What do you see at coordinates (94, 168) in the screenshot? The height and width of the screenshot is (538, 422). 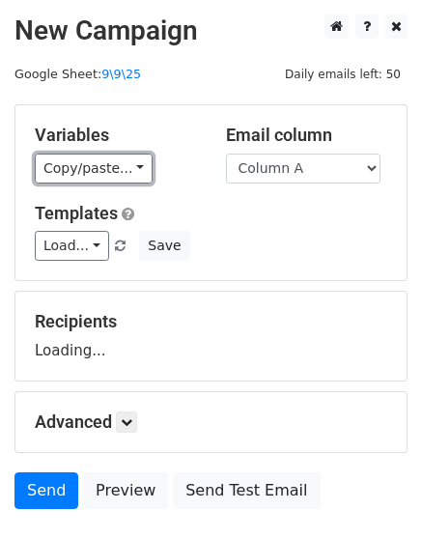 I see `a: Copy/paste...` at bounding box center [94, 168].